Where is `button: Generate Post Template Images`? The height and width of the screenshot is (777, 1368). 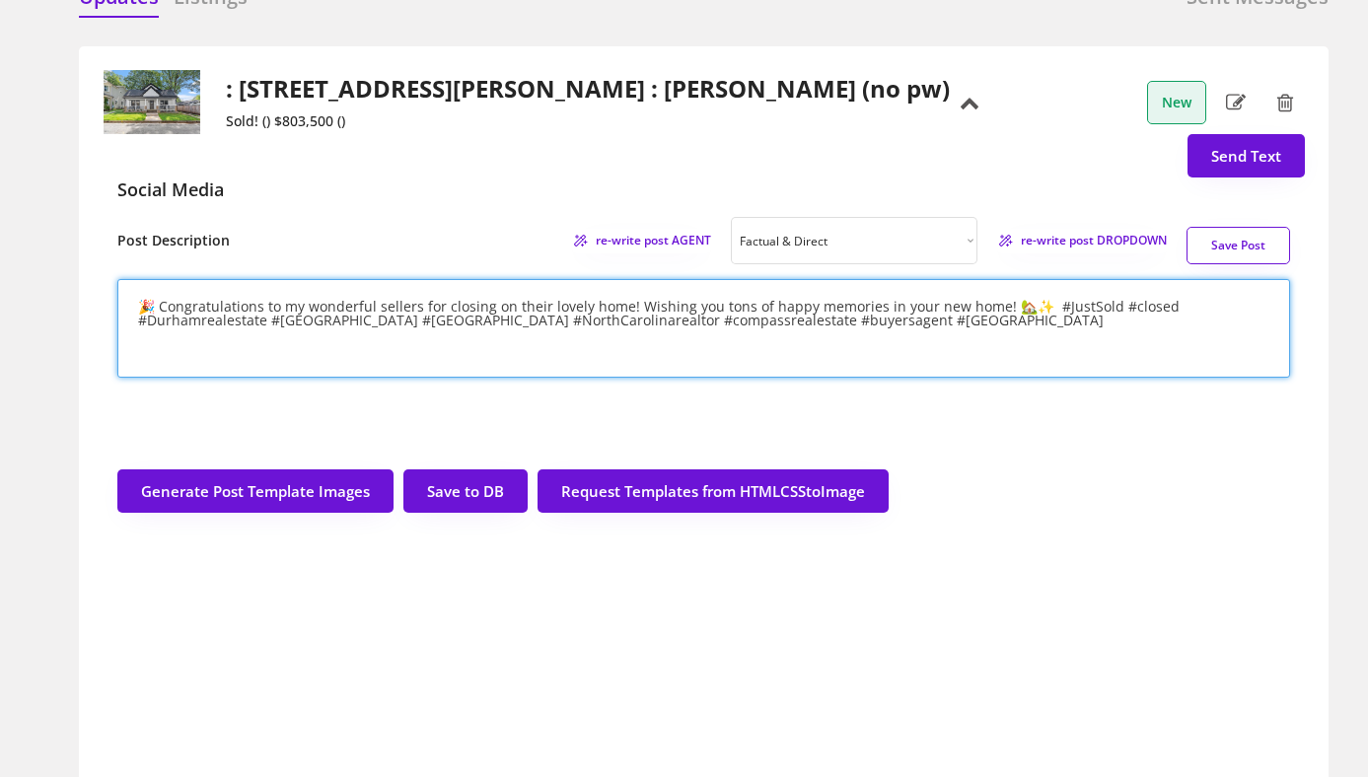 button: Generate Post Template Images is located at coordinates (255, 491).